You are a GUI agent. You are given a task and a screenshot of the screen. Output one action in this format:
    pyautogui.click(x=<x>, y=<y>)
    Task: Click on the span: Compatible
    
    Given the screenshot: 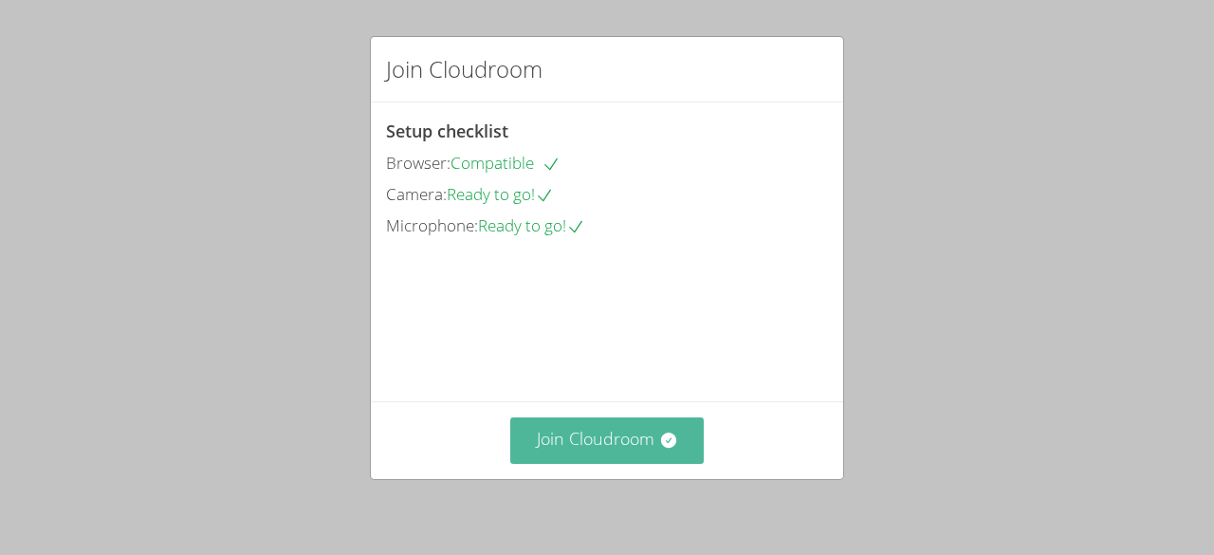 What is the action you would take?
    pyautogui.click(x=505, y=162)
    